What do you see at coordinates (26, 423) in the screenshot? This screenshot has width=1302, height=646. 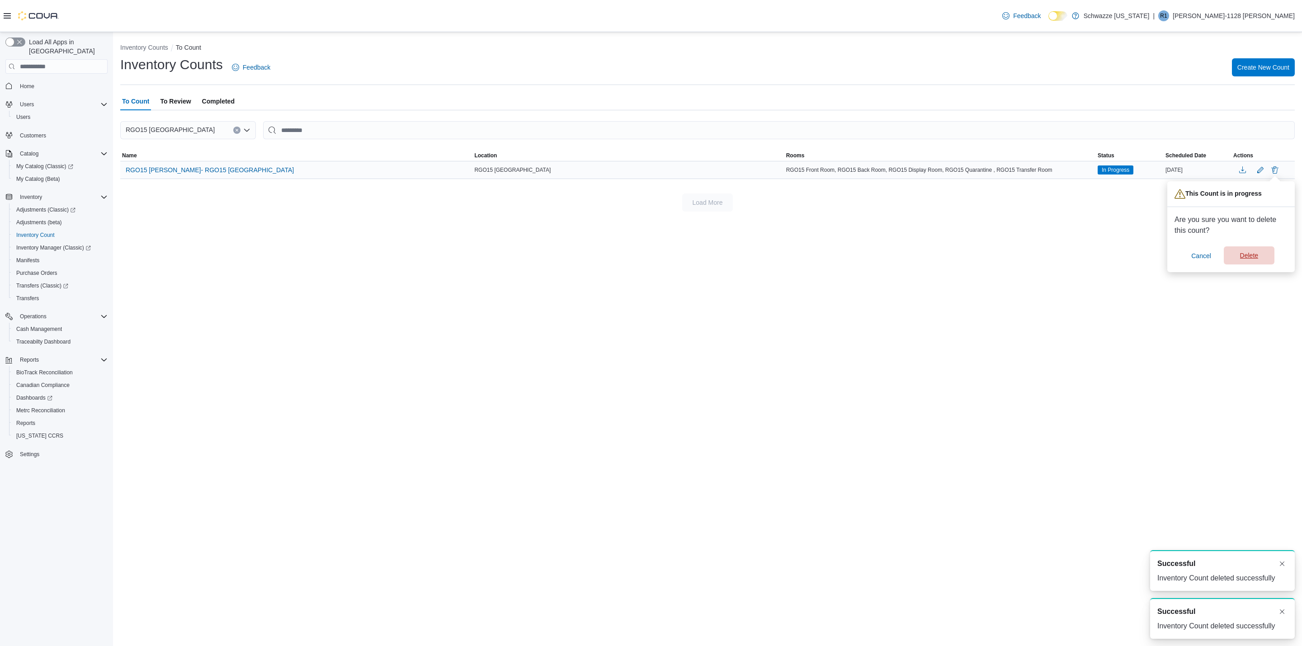 I see `span: Reports` at bounding box center [26, 423].